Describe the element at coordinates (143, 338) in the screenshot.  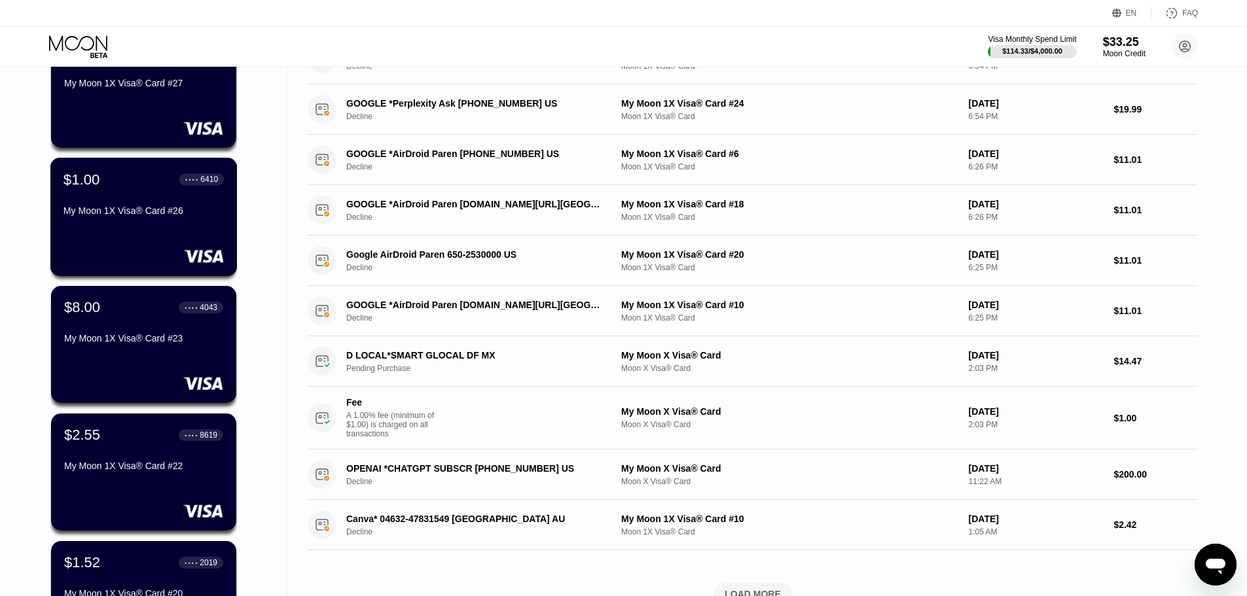
I see `div: My Moon 1X Visa® Card #23` at that location.